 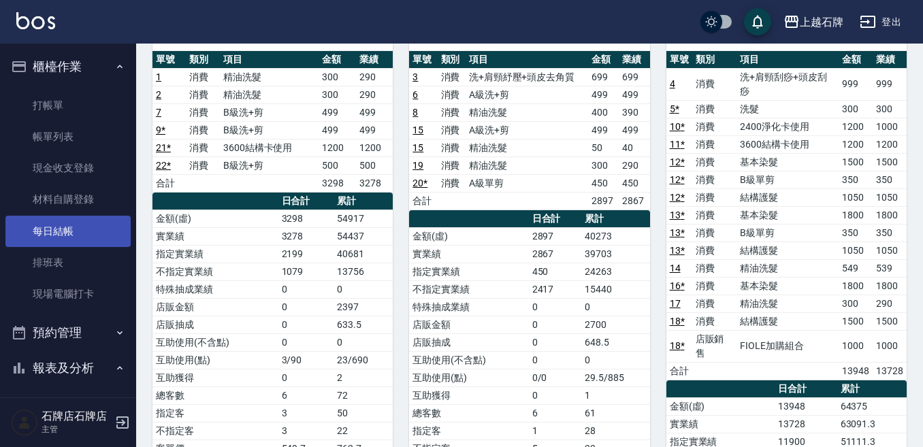 What do you see at coordinates (856, 321) in the screenshot?
I see `td: 1500` at bounding box center [856, 321].